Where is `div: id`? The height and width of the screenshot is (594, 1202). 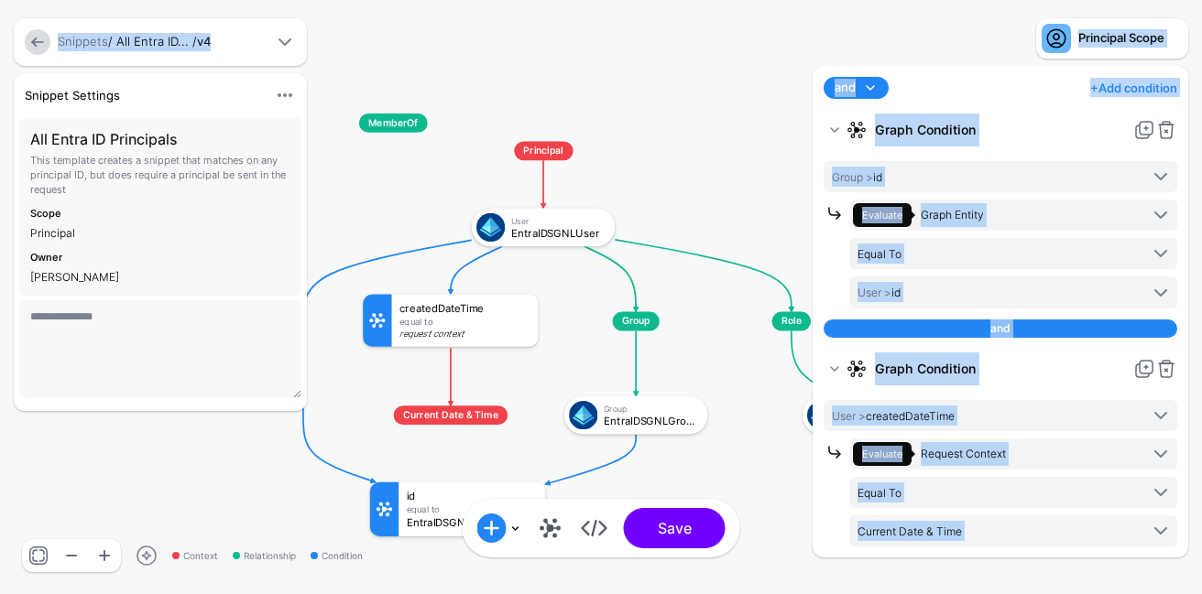
div: id is located at coordinates (472, 495).